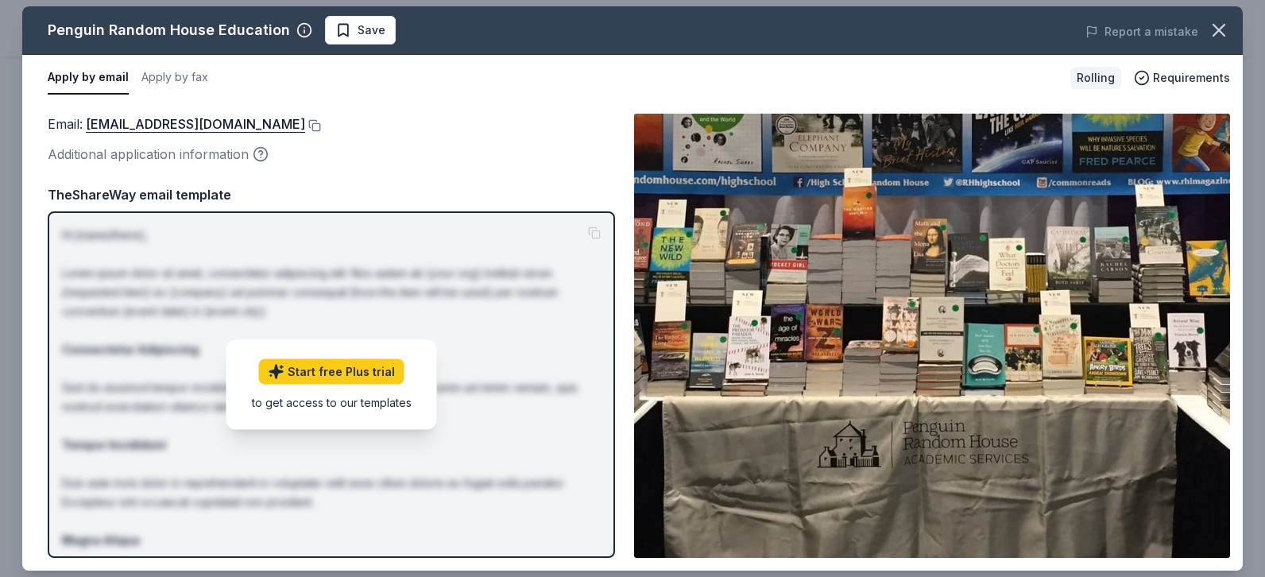  I want to click on div: to get access to our templates, so click(331, 402).